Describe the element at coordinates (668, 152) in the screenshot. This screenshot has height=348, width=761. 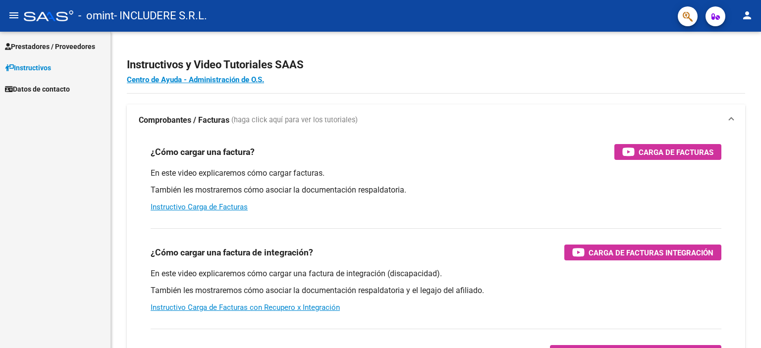
I see `button: Carga de Facturas` at that location.